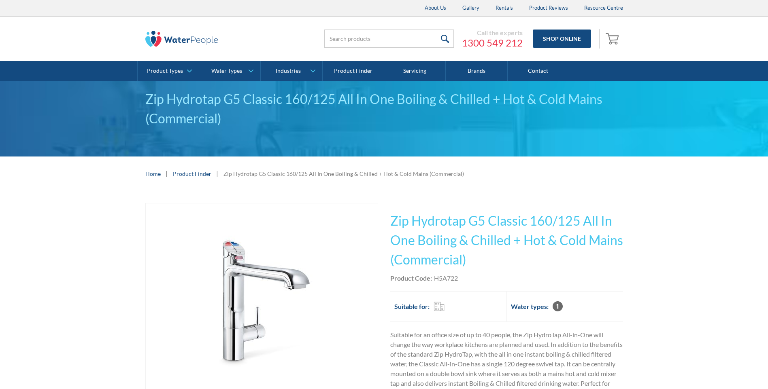  I want to click on a: Servicing, so click(415, 71).